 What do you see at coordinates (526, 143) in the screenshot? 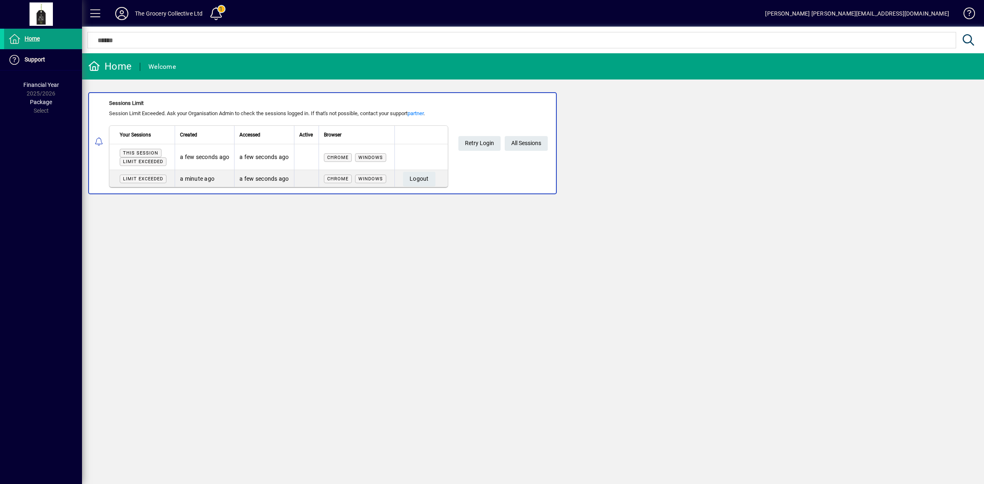
I see `span: All Sessions` at bounding box center [526, 143].